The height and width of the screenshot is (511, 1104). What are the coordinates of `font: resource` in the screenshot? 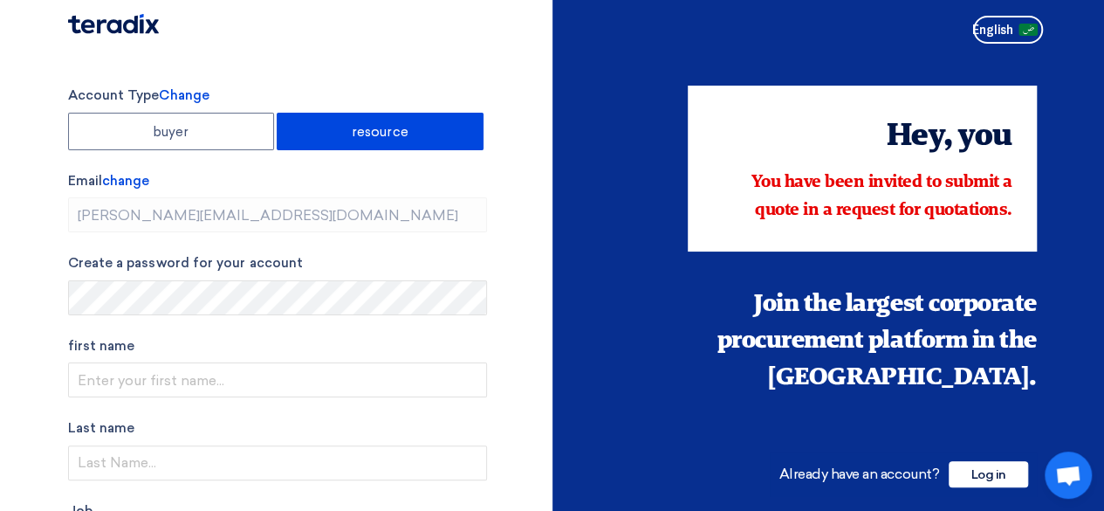 It's located at (380, 132).